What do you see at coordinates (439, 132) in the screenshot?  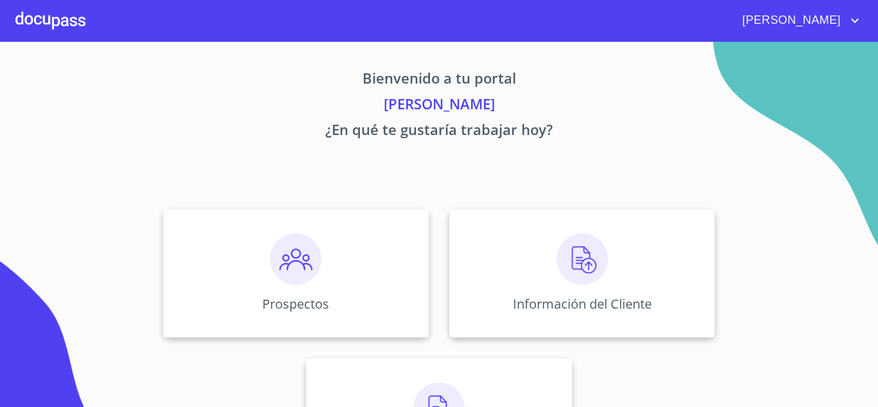 I see `p: ¿En qué te gustaría trabajar hoy?` at bounding box center [439, 132].